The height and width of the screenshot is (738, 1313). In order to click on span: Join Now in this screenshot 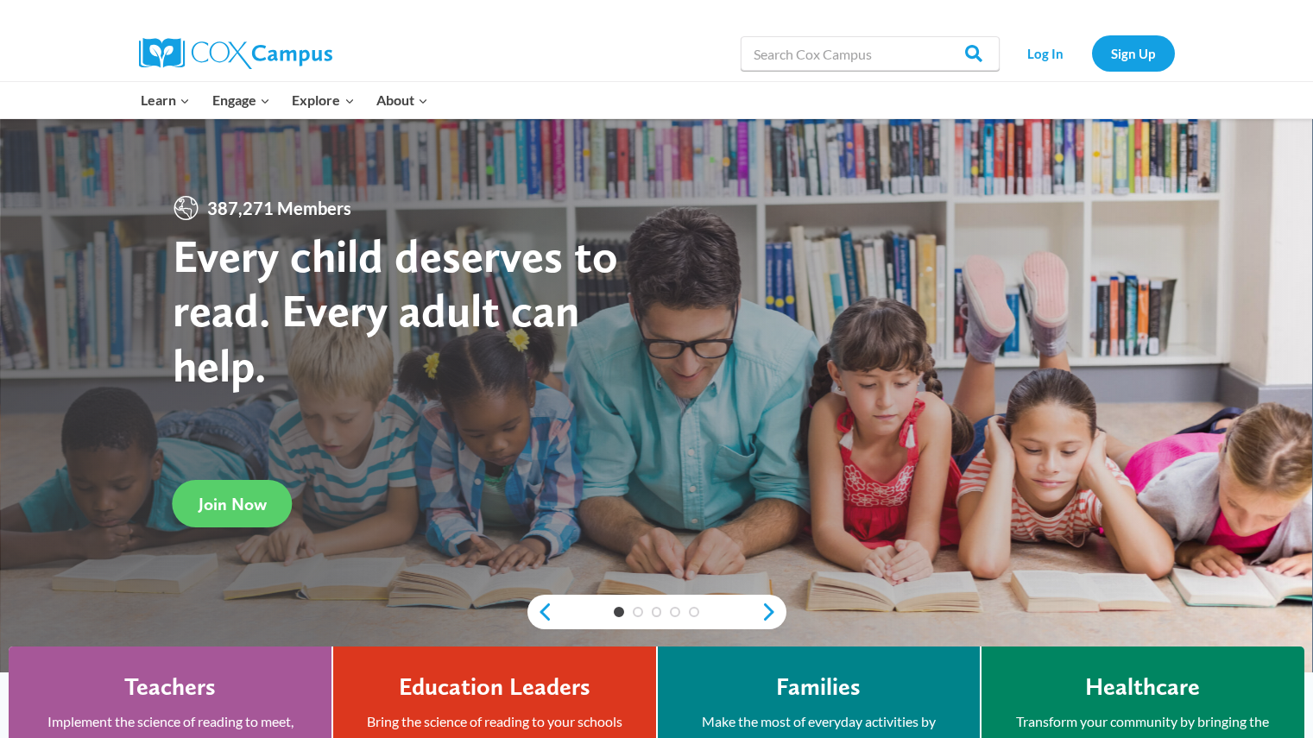, I will do `click(232, 504)`.